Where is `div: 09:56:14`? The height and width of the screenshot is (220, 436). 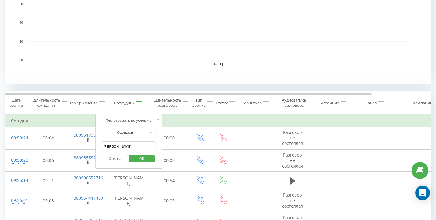
div: 09:56:14 is located at coordinates (17, 181).